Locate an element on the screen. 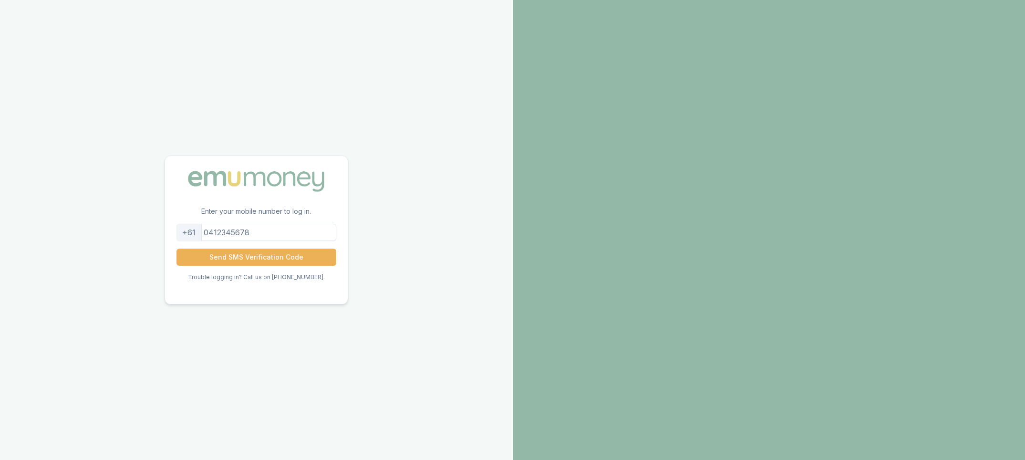  input: 0412345678 is located at coordinates (256, 232).